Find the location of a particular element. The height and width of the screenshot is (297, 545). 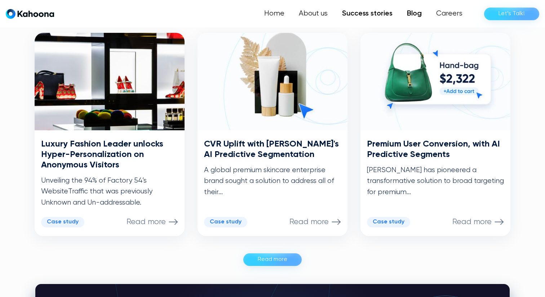

h3: Luxury Fashion Leader unlocks Hyper-Personalization on Anonymous Visitors is located at coordinates (110, 154).